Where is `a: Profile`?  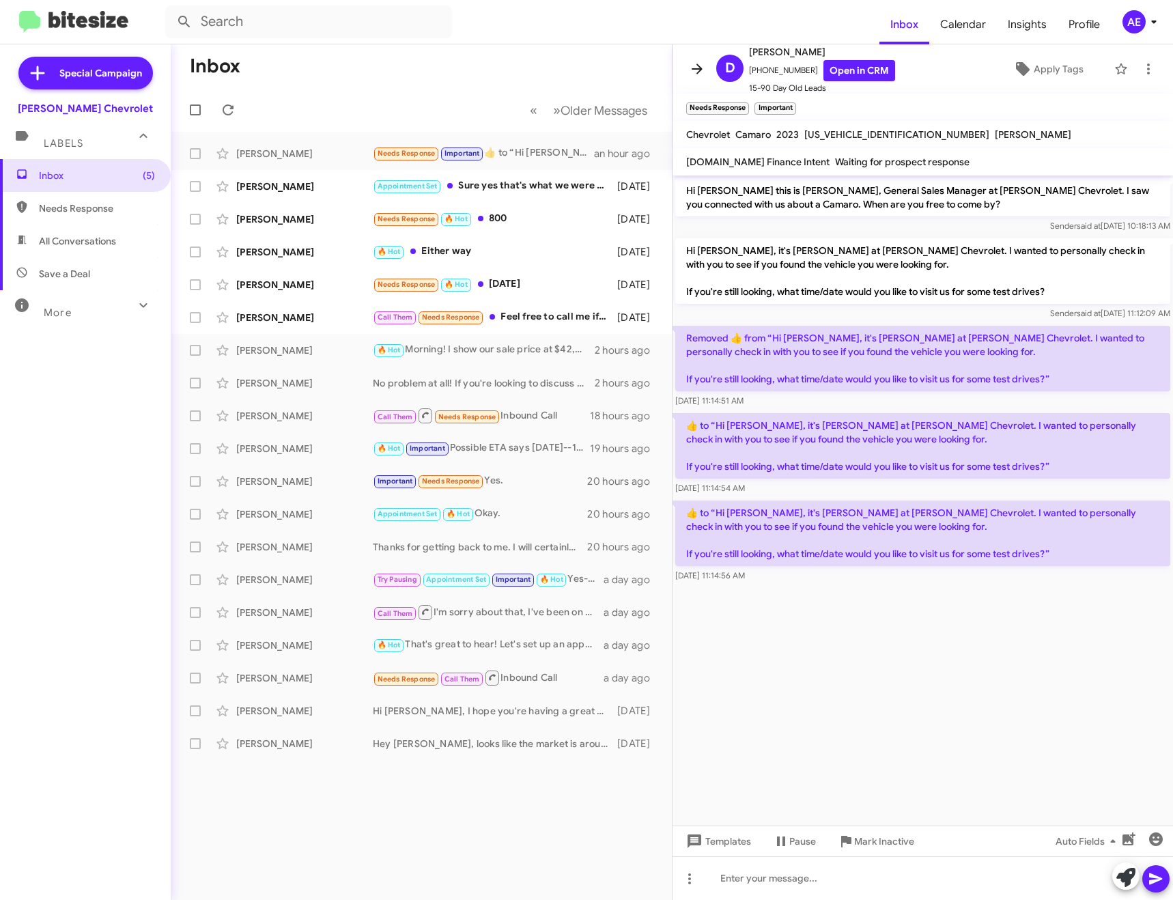 a: Profile is located at coordinates (1084, 25).